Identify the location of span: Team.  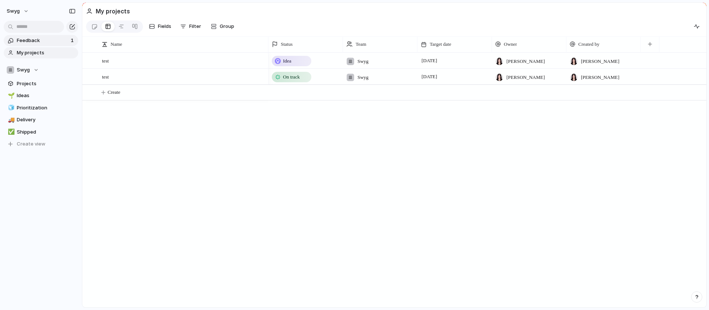
(361, 44).